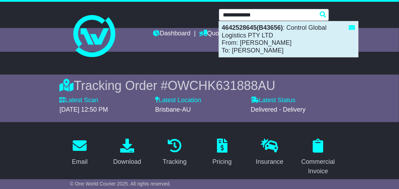 This screenshot has width=399, height=189. I want to click on div: Download, so click(127, 162).